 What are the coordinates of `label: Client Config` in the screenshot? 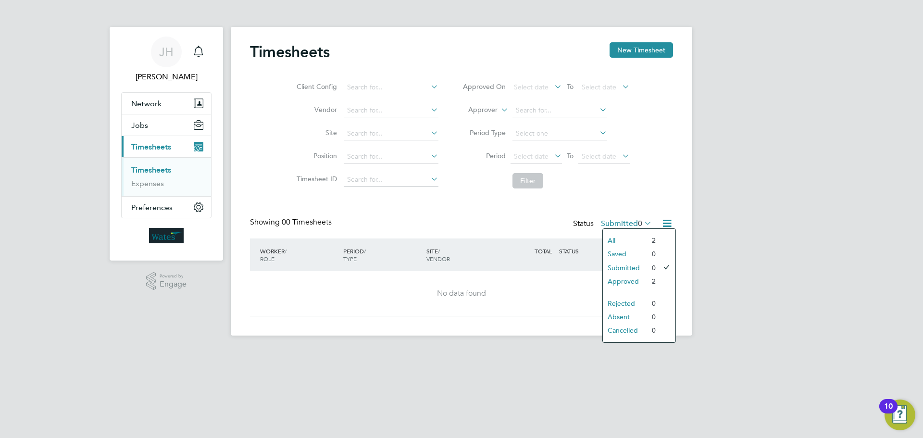 It's located at (315, 87).